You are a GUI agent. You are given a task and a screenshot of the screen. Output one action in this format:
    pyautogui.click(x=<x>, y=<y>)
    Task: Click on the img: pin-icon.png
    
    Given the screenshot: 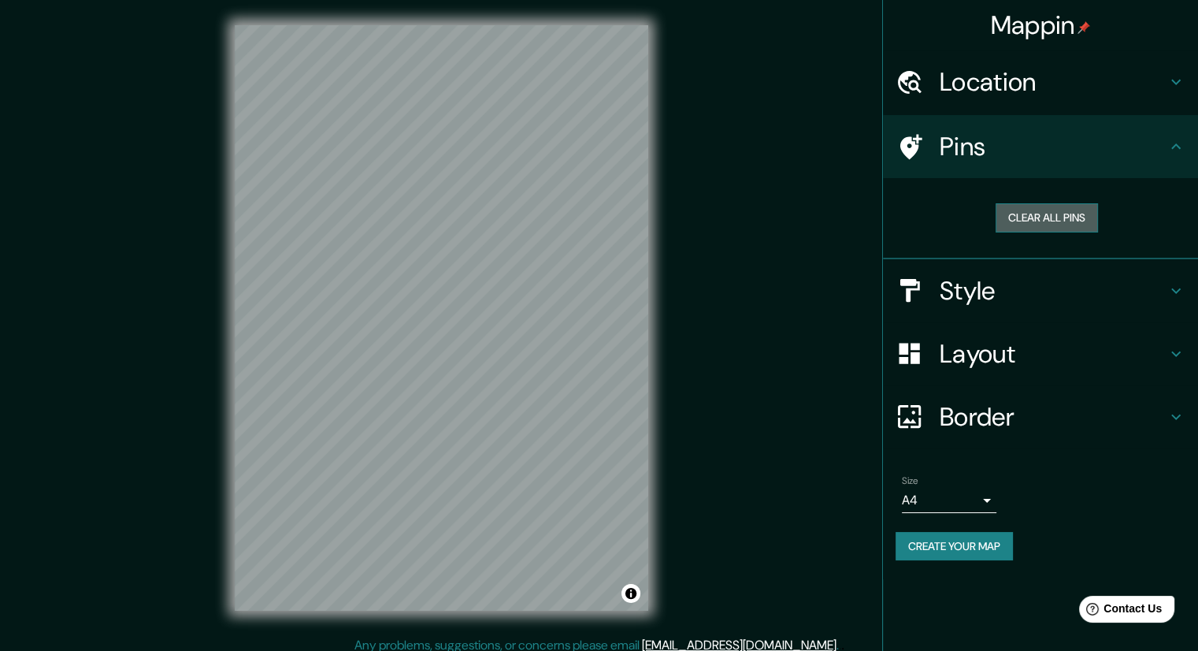 What is the action you would take?
    pyautogui.click(x=1084, y=28)
    